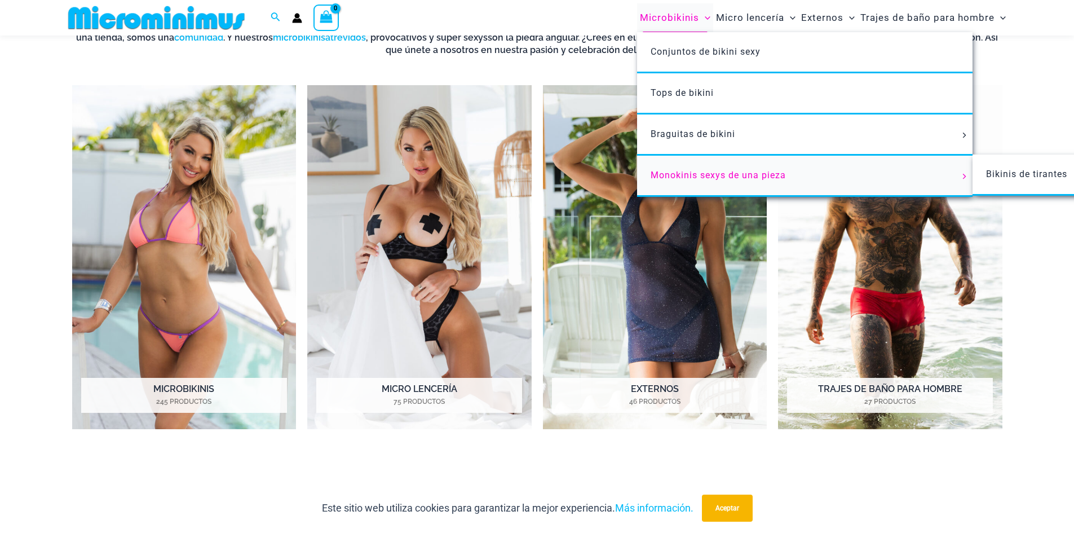 Image resolution: width=1074 pixels, height=533 pixels. I want to click on font: . Y nuestros, so click(248, 37).